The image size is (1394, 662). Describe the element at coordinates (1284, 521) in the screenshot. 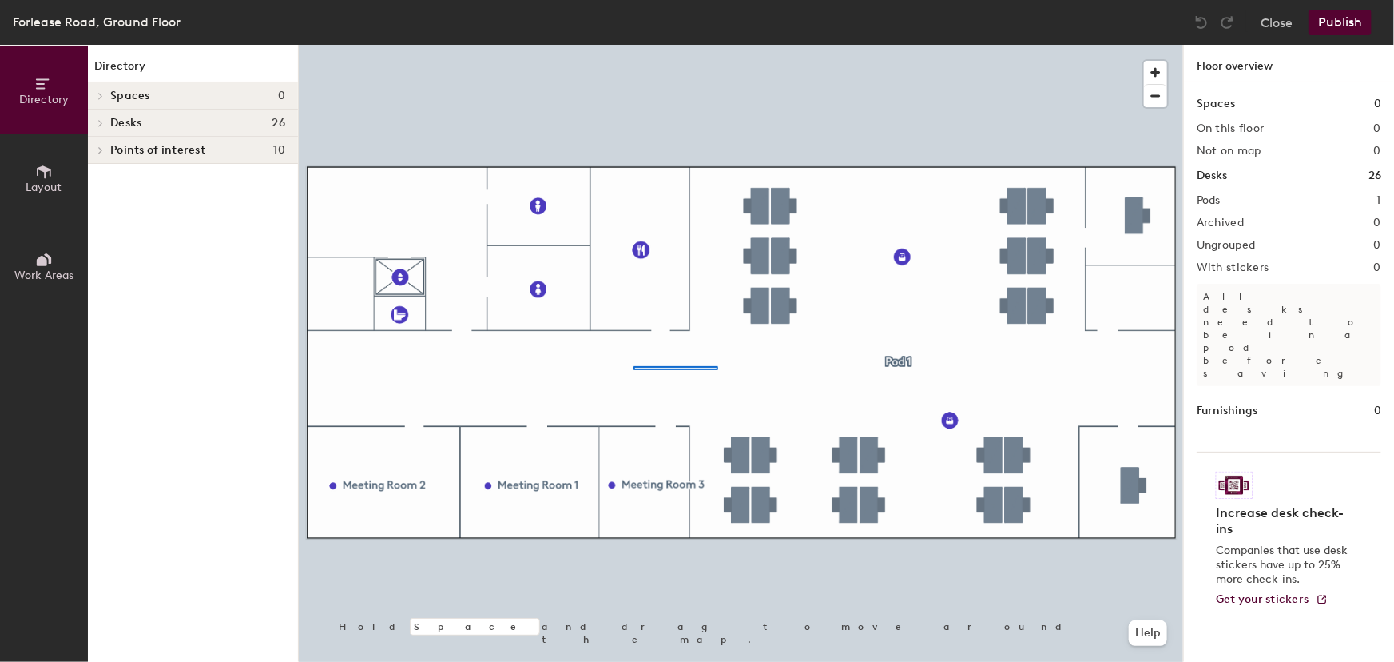

I see `h4: Increase desk check-ins` at that location.